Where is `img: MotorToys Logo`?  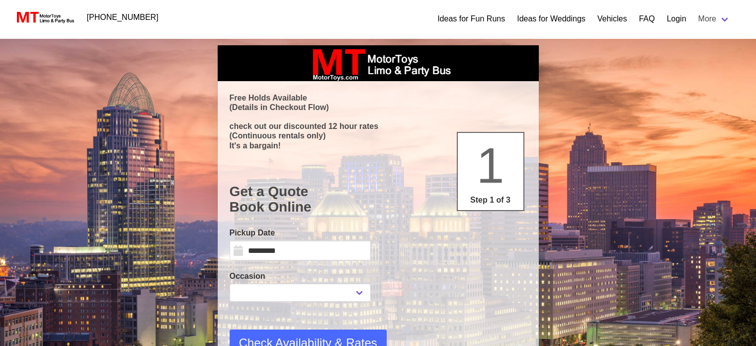 img: MotorToys Logo is located at coordinates (44, 17).